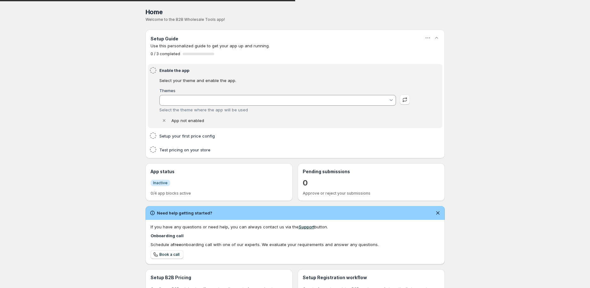 This screenshot has height=288, width=590. I want to click on span: 0 / 3 completed, so click(165, 54).